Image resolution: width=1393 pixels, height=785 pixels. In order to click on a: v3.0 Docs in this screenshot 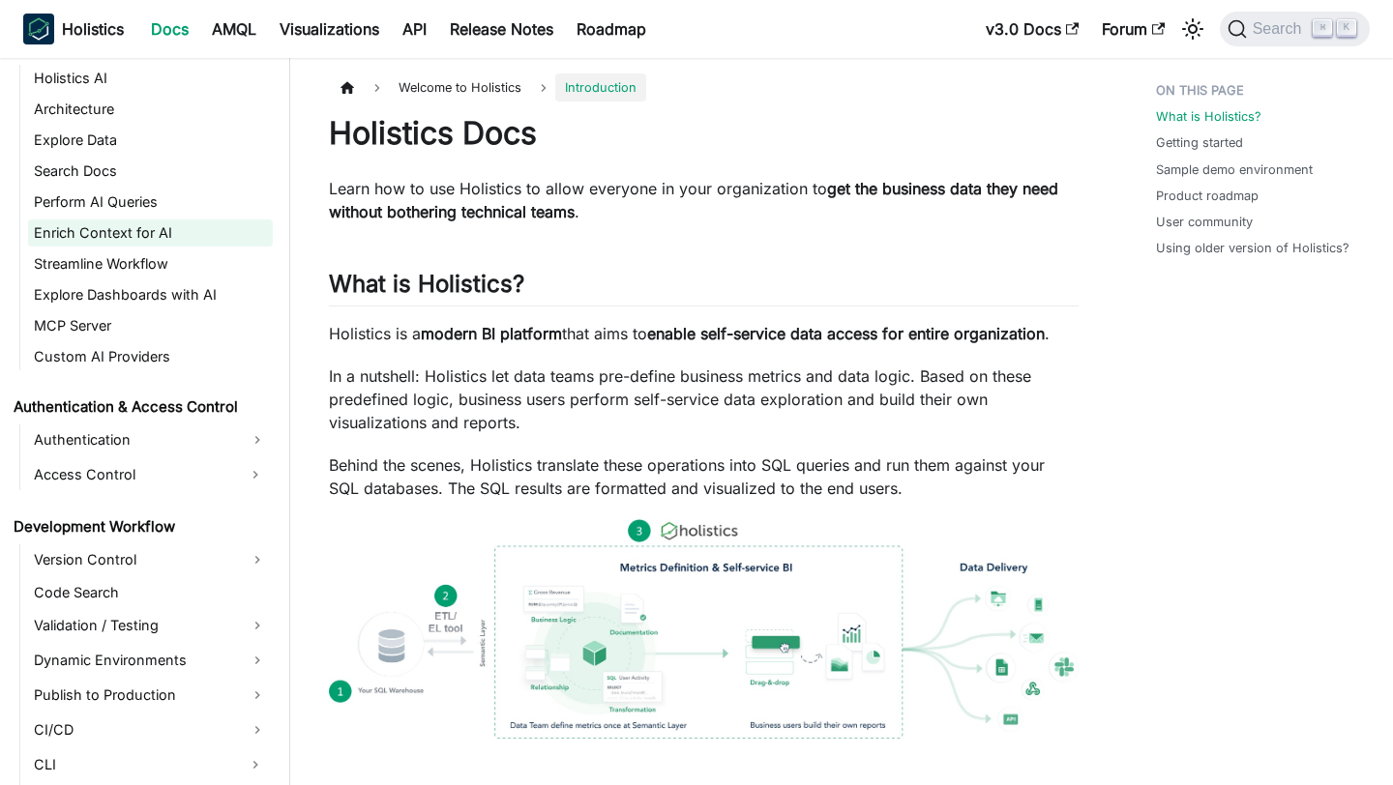, I will do `click(1032, 29)`.